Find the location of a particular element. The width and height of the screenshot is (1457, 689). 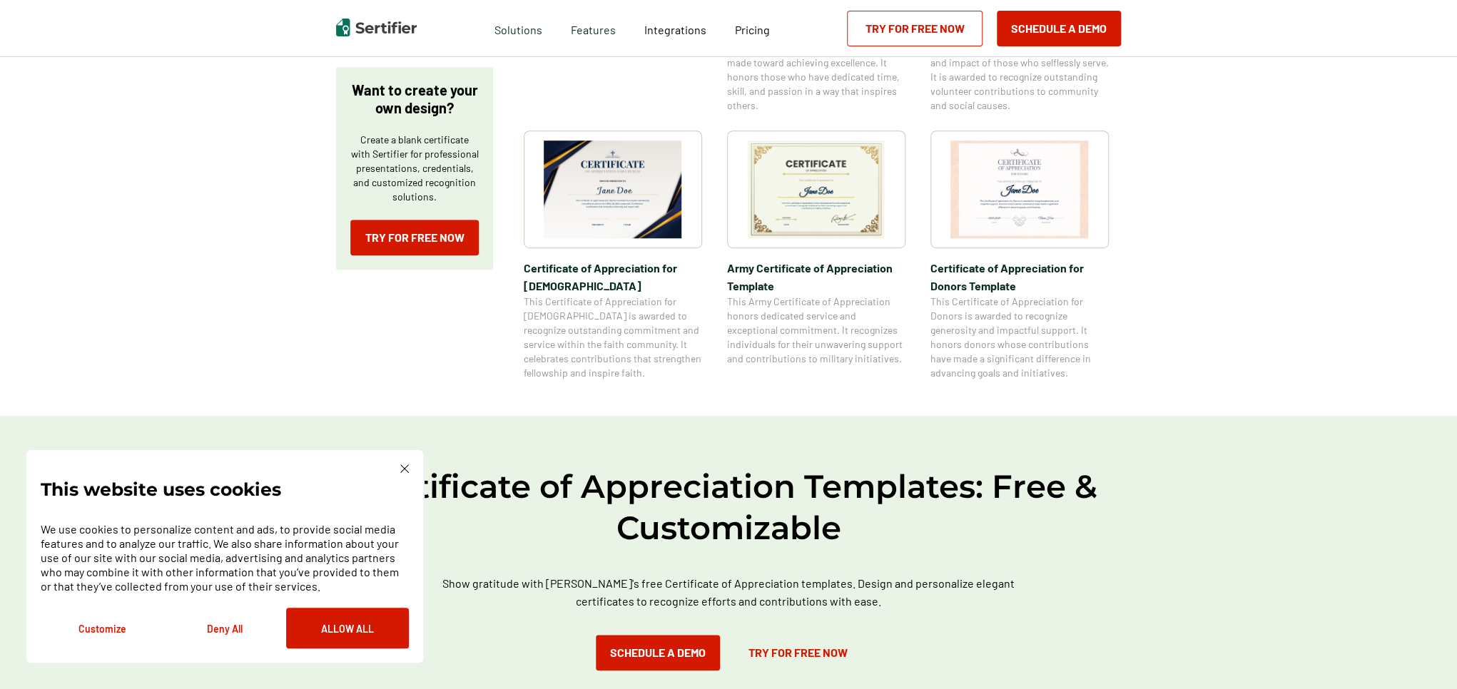

p: Want to create your own design? is located at coordinates (414, 99).